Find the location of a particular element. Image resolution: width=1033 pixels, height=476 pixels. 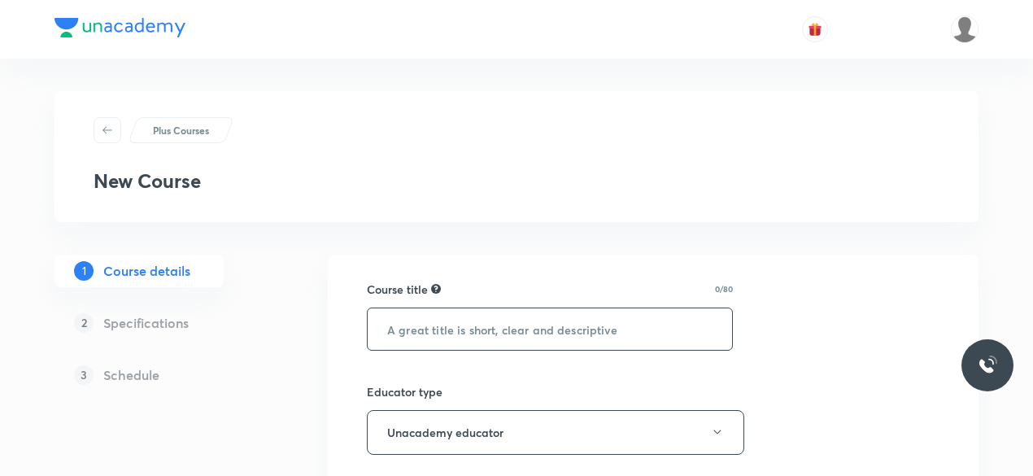

h5: Course details is located at coordinates (146, 271).